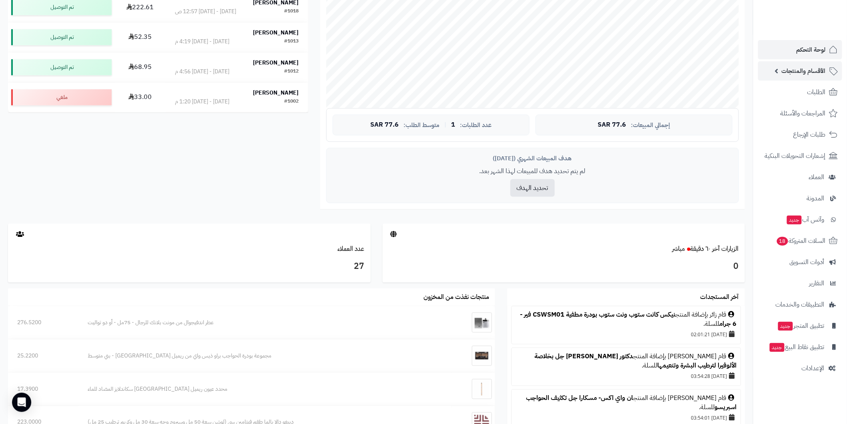  What do you see at coordinates (800, 135) in the screenshot?
I see `a: طلبات الإرجاع` at bounding box center [800, 135].